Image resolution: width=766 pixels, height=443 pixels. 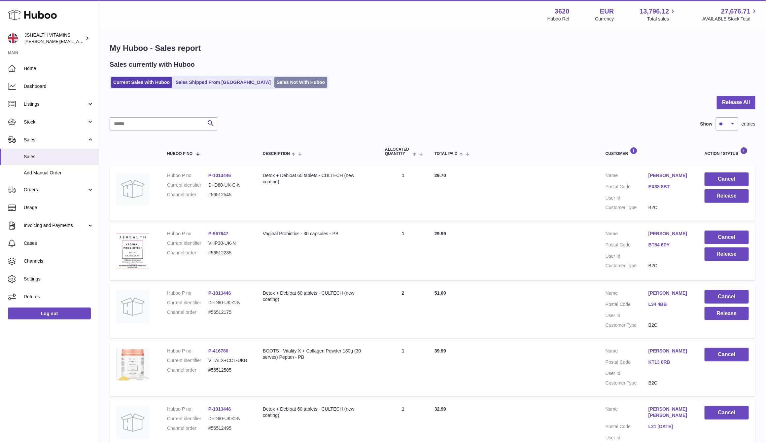 What do you see at coordinates (54, 38) in the screenshot?
I see `div: JSHEALTH VITAMINS` at bounding box center [54, 38].